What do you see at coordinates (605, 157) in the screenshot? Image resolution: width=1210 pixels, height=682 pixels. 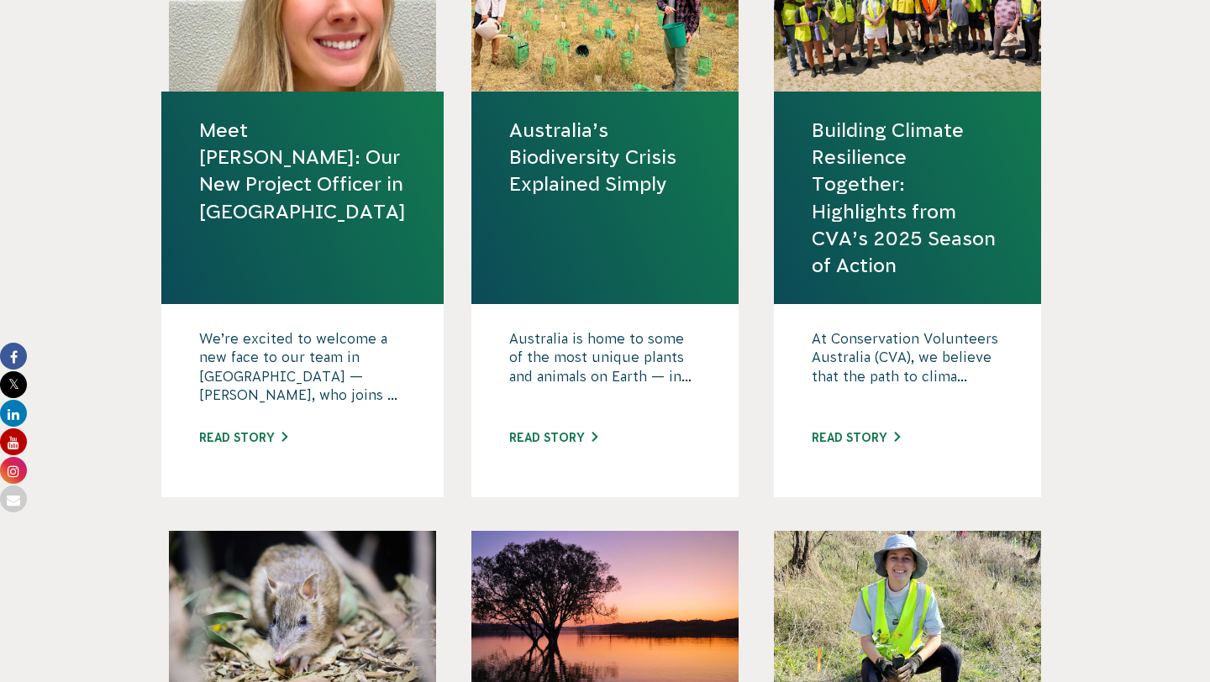 I see `a: Australia’s Biodiversity Crisis Explained Simply` at bounding box center [605, 157].